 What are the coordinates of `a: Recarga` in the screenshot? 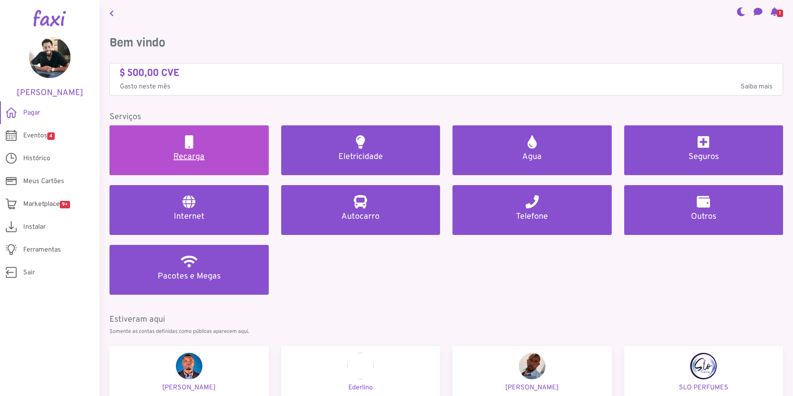 It's located at (189, 150).